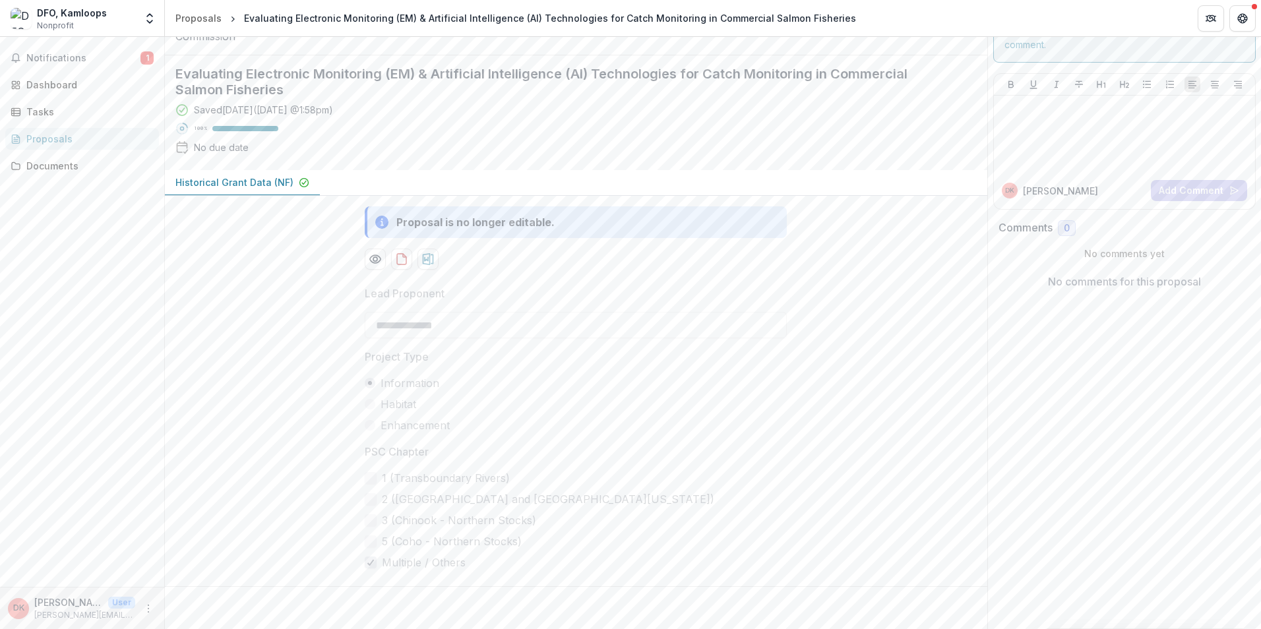 The height and width of the screenshot is (629, 1261). I want to click on button: Align Right, so click(1238, 84).